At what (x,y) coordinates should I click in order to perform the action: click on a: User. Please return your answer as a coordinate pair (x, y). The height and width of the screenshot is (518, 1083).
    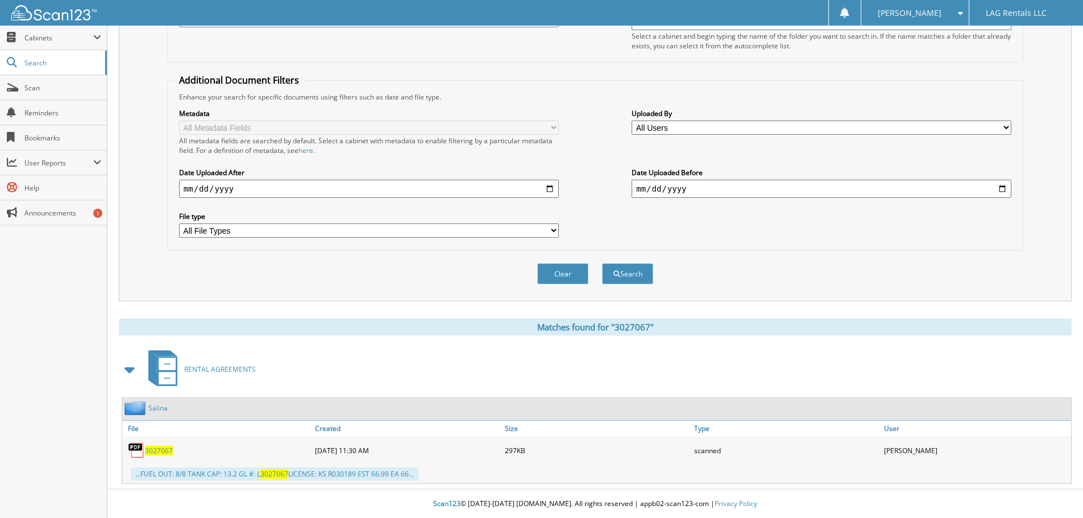
    Looking at the image, I should click on (976, 428).